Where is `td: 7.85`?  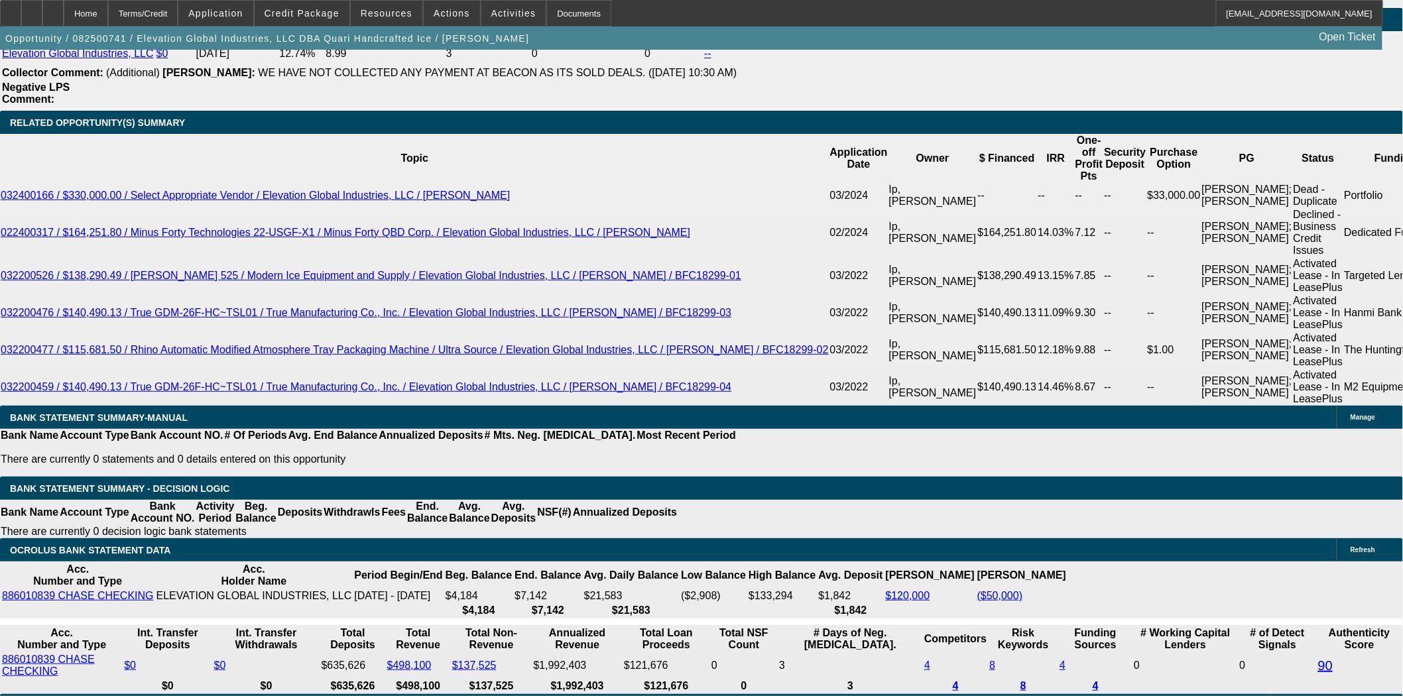 td: 7.85 is located at coordinates (1090, 276).